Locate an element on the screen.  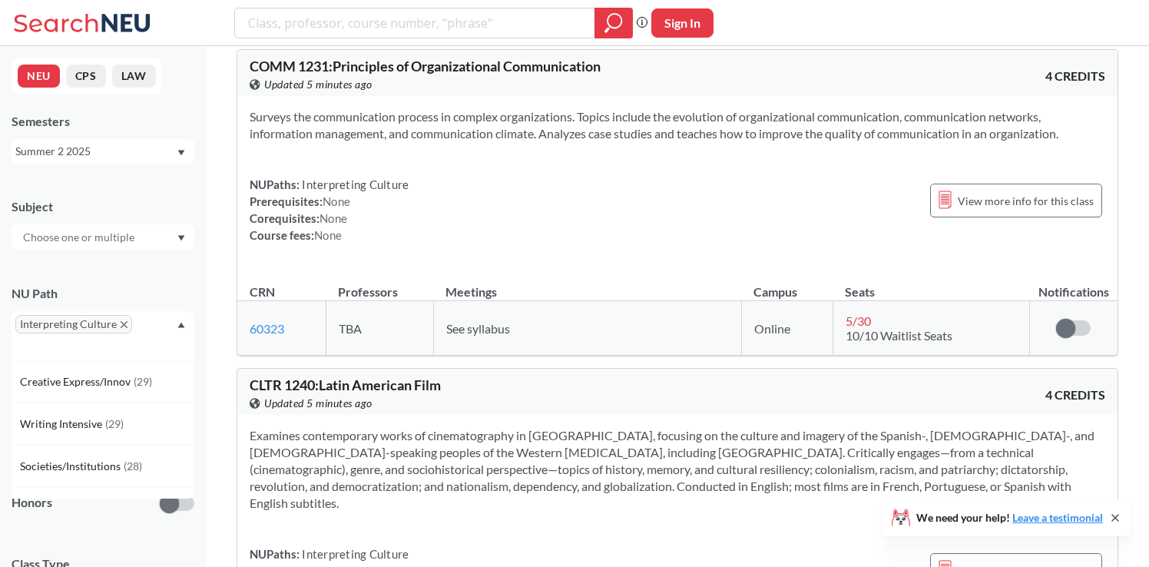
span: Writing Intensive is located at coordinates (62, 424).